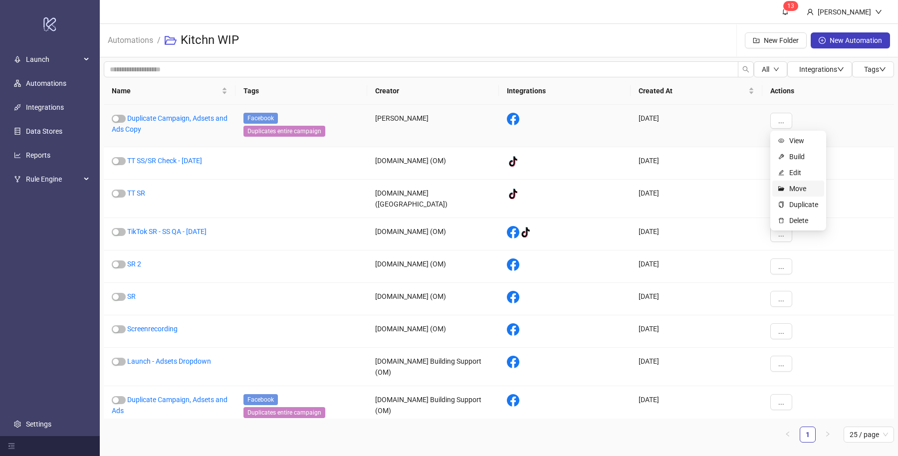  What do you see at coordinates (789, 6) in the screenshot?
I see `span: 1` at bounding box center [789, 6].